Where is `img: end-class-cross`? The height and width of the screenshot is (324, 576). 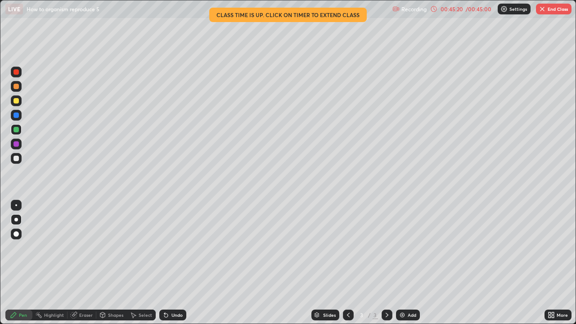 img: end-class-cross is located at coordinates (542, 9).